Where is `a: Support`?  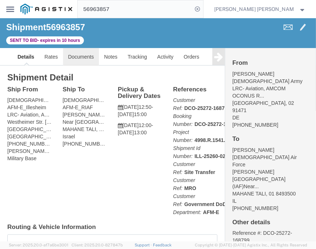
a: Support is located at coordinates (144, 245).